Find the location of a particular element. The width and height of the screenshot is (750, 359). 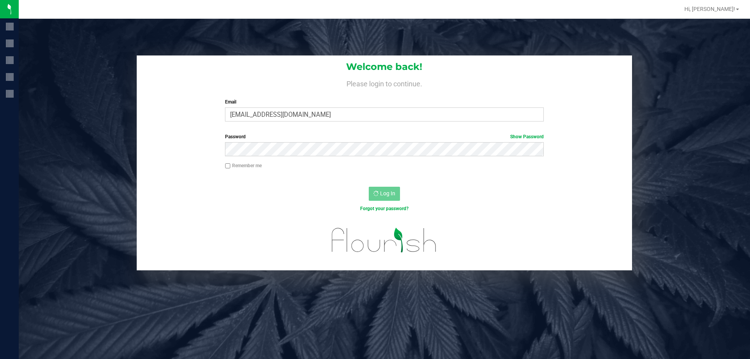

img: flourish_logo.svg is located at coordinates (384, 240).